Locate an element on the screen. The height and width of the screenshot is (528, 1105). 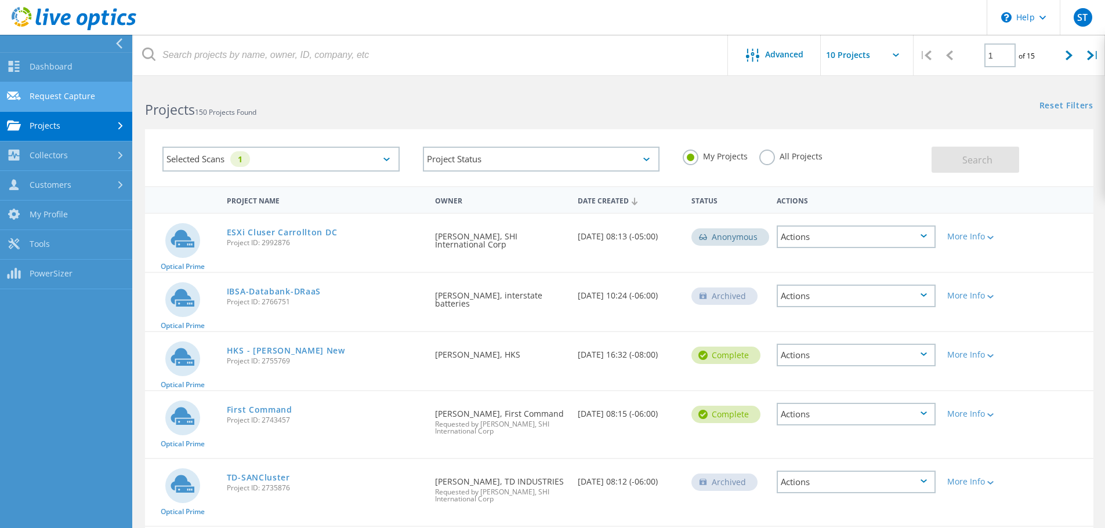
button: Search is located at coordinates (975, 159).